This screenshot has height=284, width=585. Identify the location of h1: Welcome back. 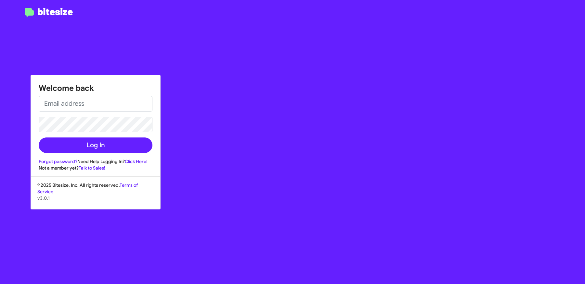
(95, 88).